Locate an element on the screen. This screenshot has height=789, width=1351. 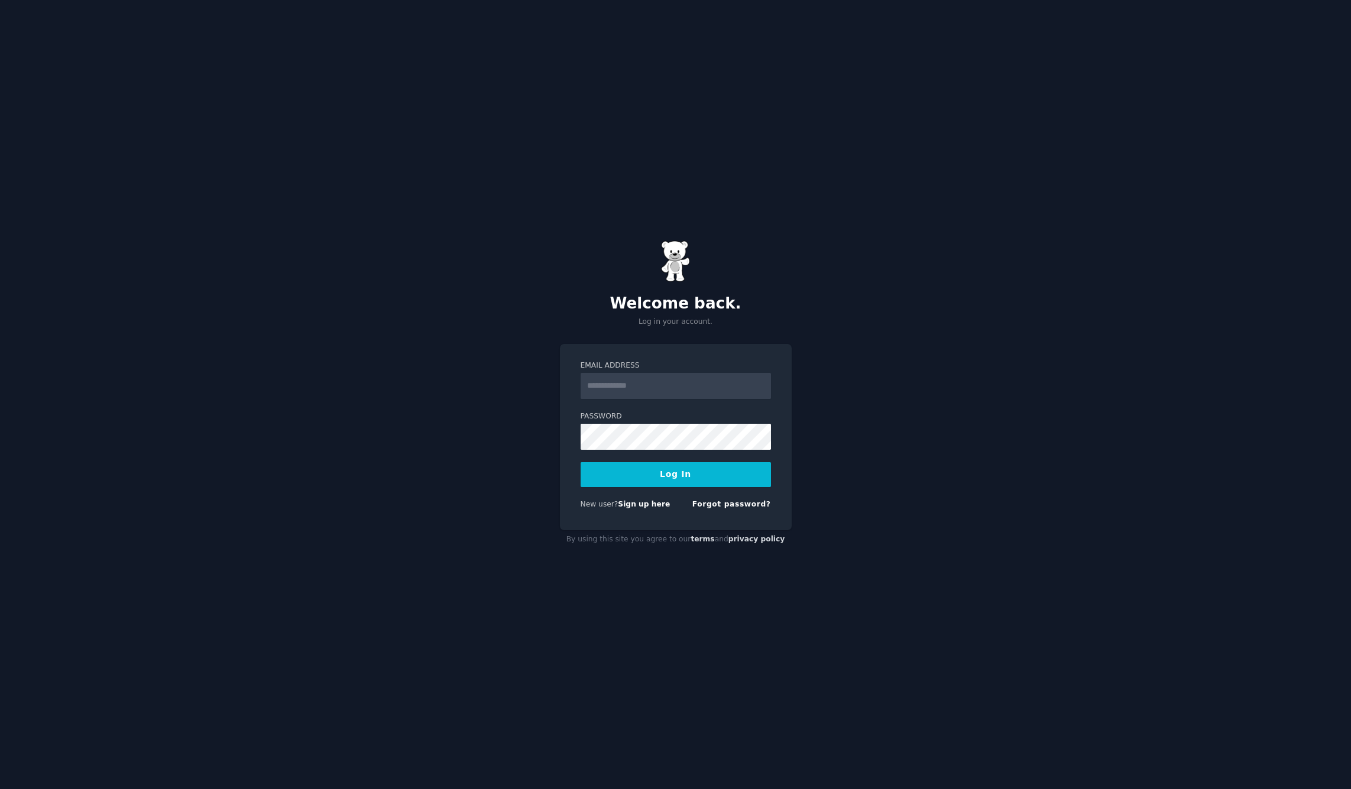
div: By using this site you agree to our and is located at coordinates (676, 540).